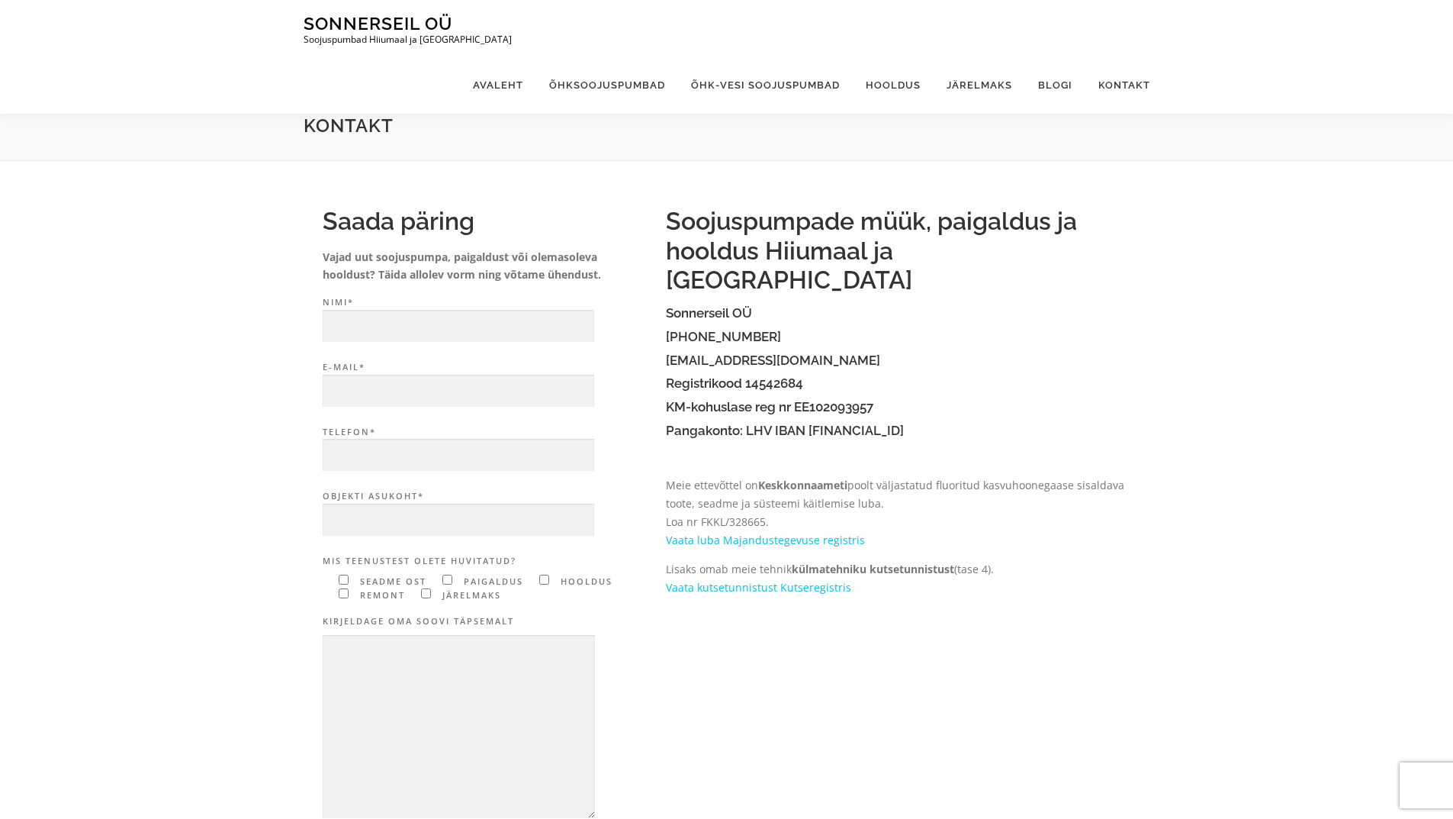 The width and height of the screenshot is (1453, 819). I want to click on label: Kirjeldage oma soovi täpsemalt, so click(487, 621).